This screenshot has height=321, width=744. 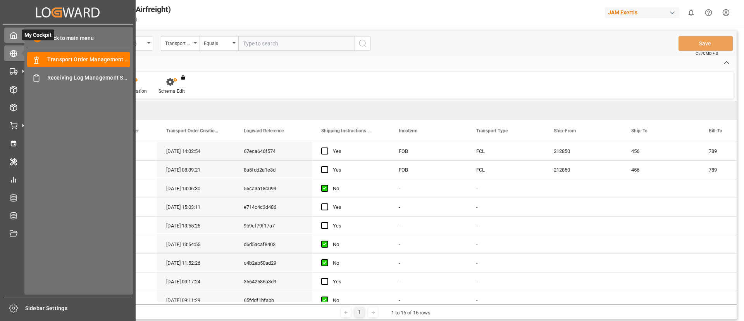 What do you see at coordinates (68, 233) in the screenshot?
I see `a: Document Management` at bounding box center [68, 233].